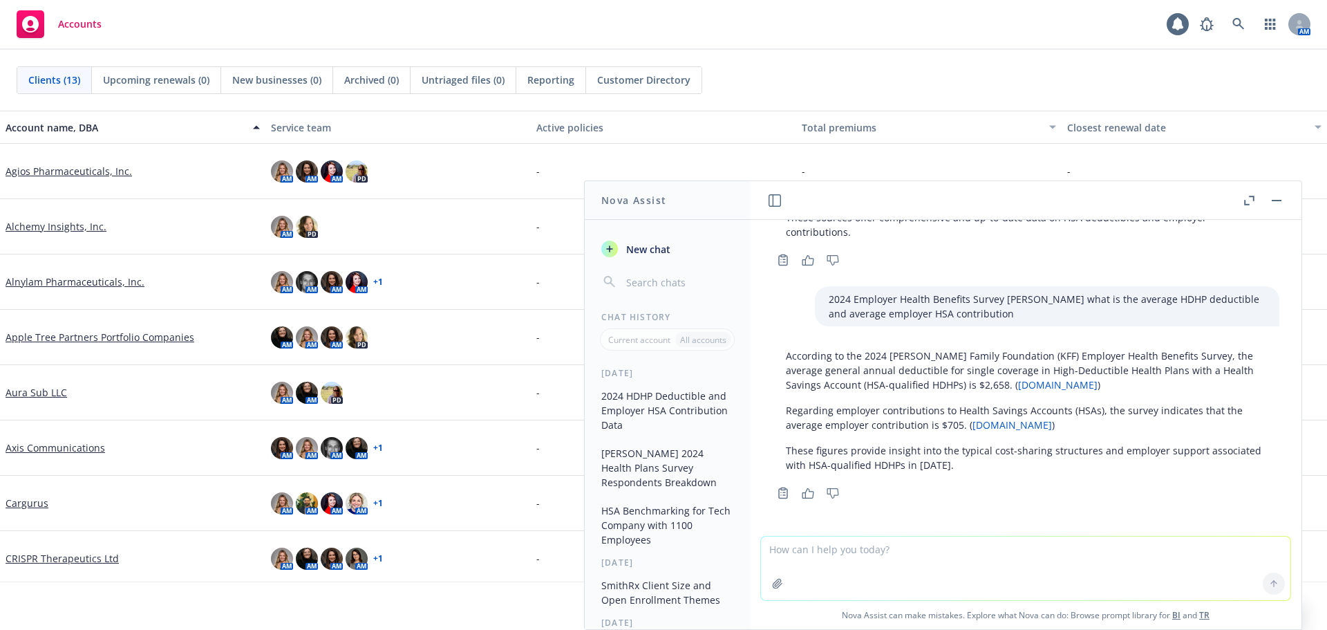 The height and width of the screenshot is (630, 1327). Describe the element at coordinates (398, 127) in the screenshot. I see `button: Service team` at that location.